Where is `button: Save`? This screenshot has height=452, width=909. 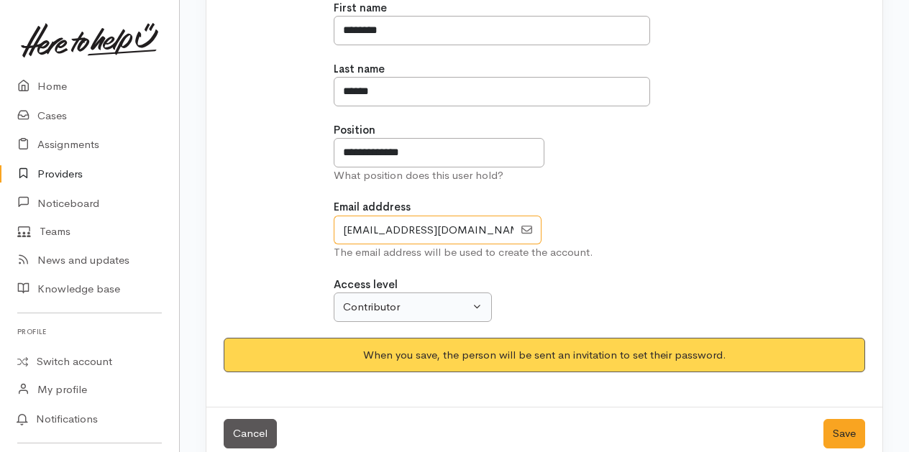 button: Save is located at coordinates (844, 434).